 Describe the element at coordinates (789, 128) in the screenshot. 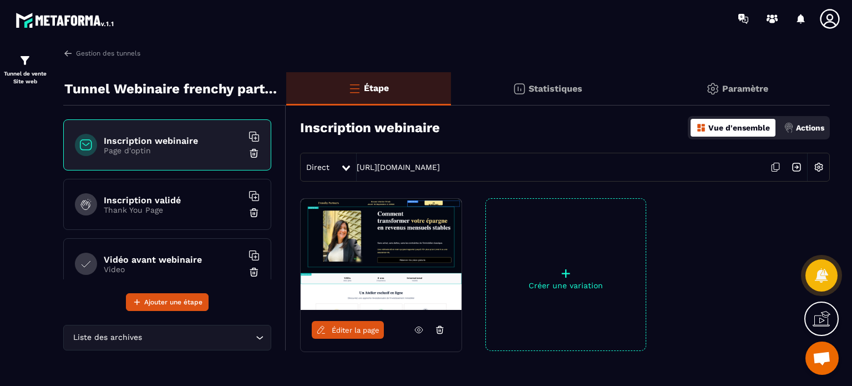

I see `img: actions.d6e523a2.png` at that location.